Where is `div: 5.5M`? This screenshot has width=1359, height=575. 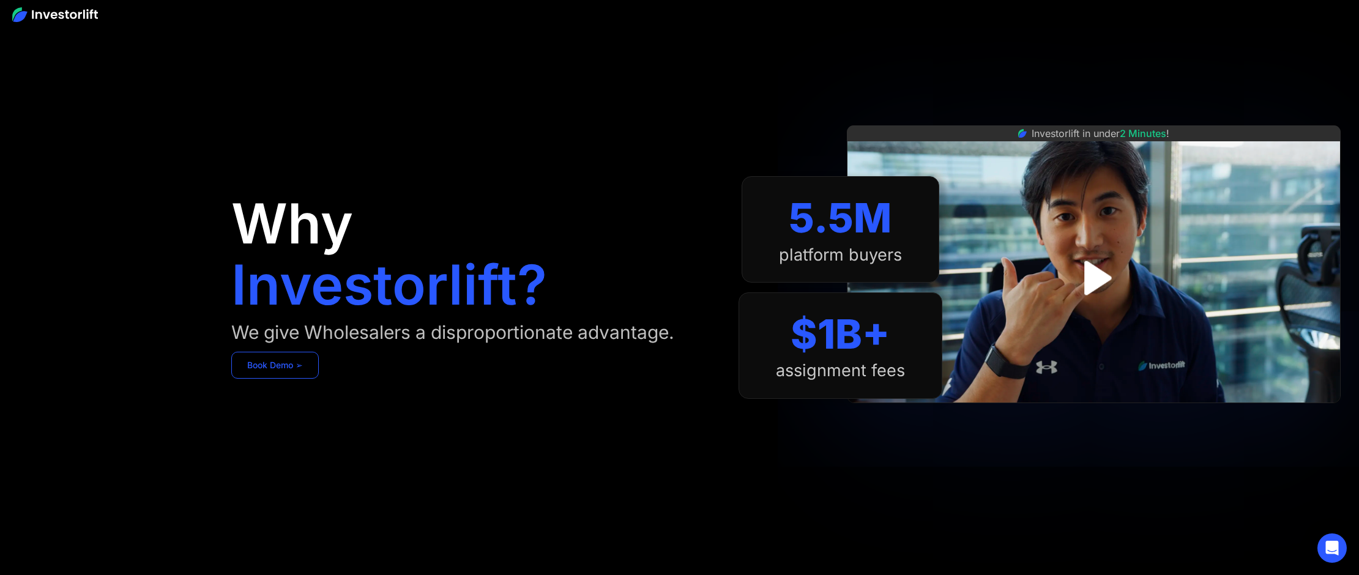
div: 5.5M is located at coordinates (840, 218).